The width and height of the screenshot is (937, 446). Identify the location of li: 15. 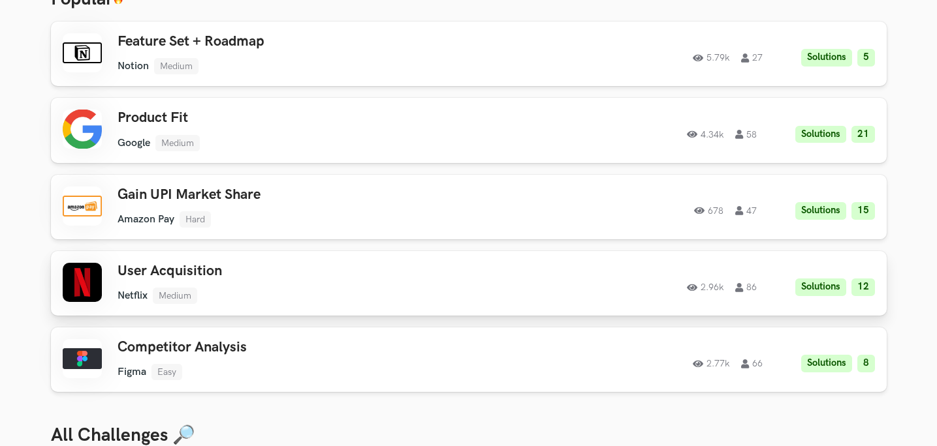
(863, 211).